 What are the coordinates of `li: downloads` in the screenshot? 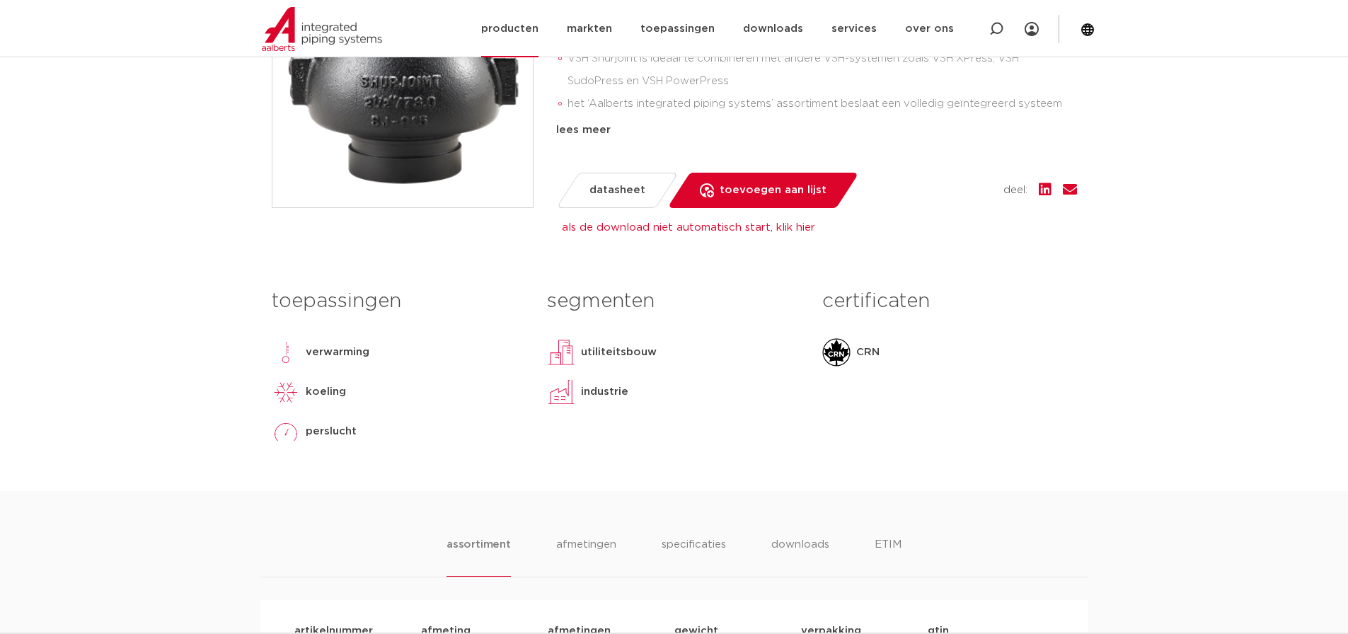 It's located at (800, 556).